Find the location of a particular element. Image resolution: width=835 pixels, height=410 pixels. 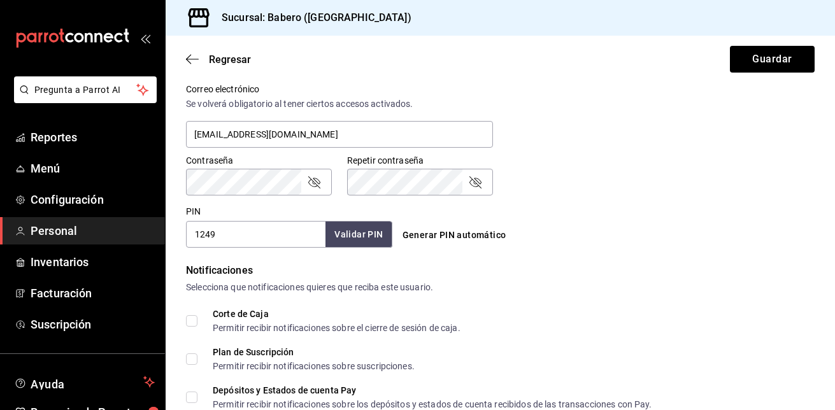

div: Permitir recibir notificaciones sobre el cierre de sesión de caja. is located at coordinates (336, 328).